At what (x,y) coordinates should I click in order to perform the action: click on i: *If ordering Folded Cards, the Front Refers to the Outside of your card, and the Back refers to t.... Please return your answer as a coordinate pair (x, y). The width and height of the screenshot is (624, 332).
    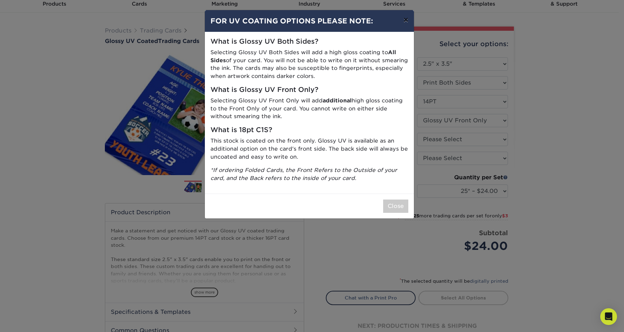
    Looking at the image, I should click on (304, 174).